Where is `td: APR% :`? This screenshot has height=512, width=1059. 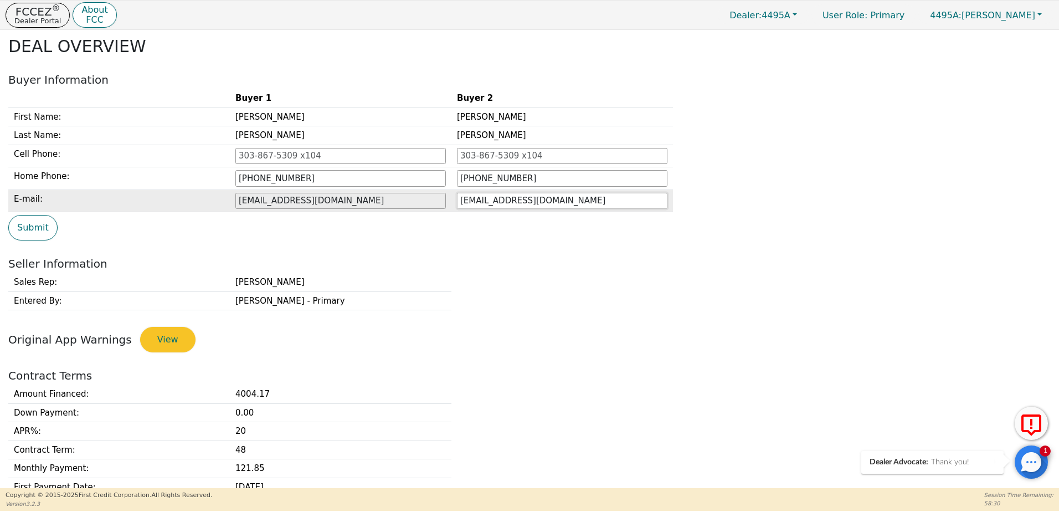 td: APR% : is located at coordinates (119, 431).